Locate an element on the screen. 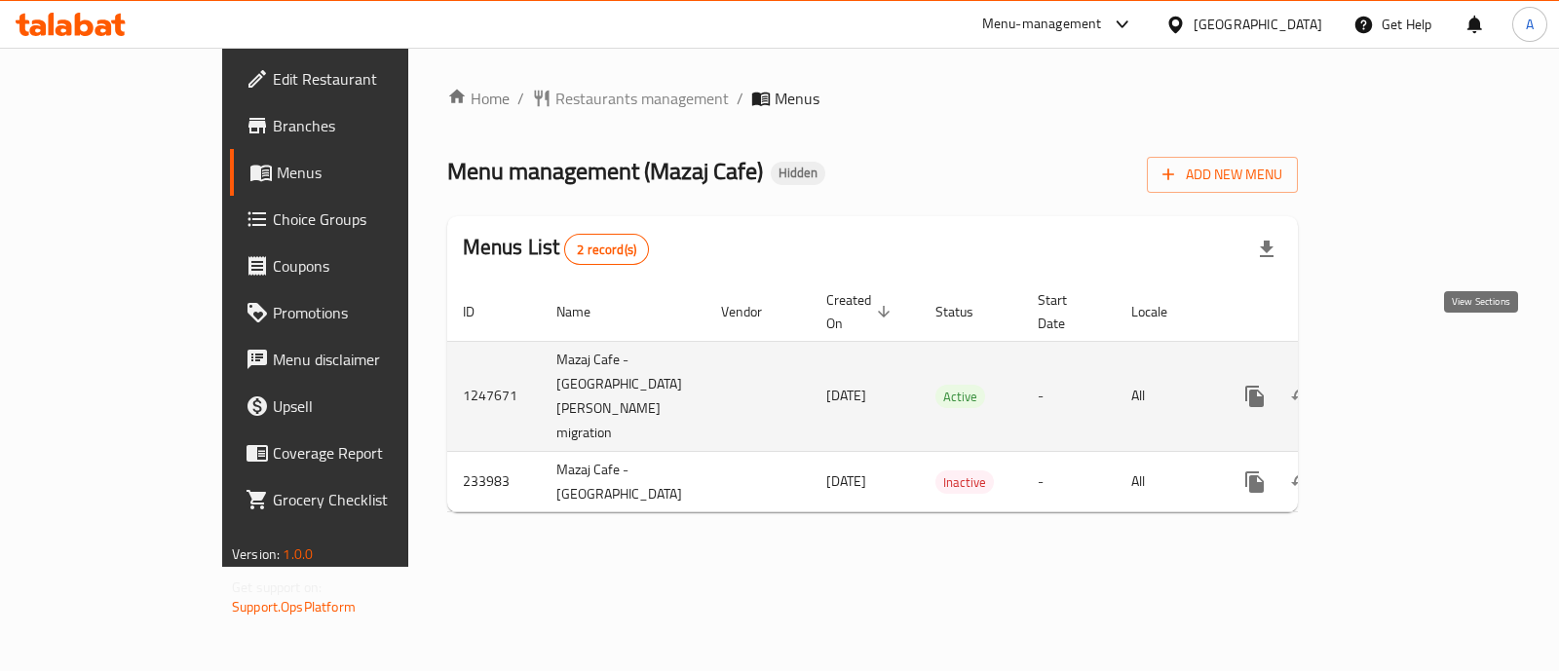 The height and width of the screenshot is (671, 1559). span: Active is located at coordinates (960, 397).